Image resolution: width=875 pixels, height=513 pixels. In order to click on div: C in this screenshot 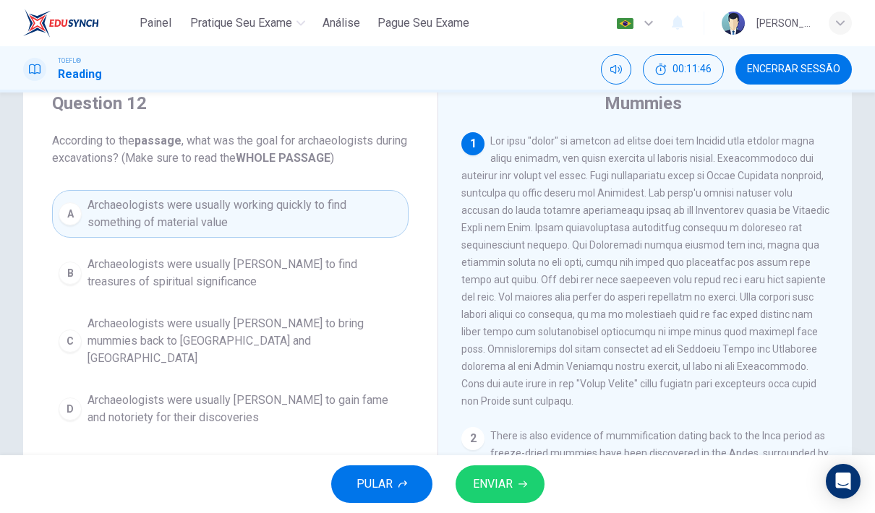, I will do `click(70, 341)`.